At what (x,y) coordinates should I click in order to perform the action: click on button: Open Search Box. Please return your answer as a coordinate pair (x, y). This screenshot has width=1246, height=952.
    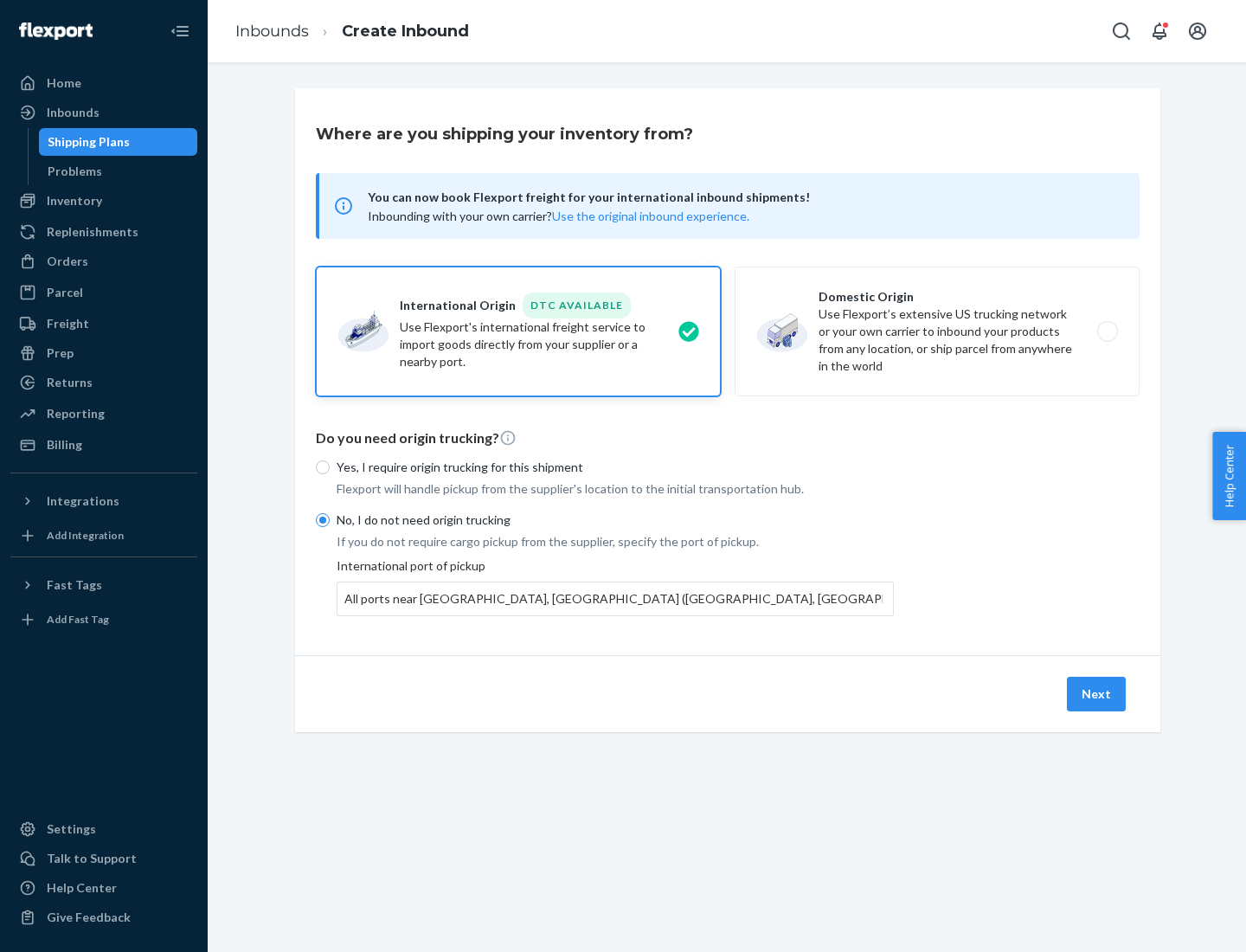
    Looking at the image, I should click on (1122, 31).